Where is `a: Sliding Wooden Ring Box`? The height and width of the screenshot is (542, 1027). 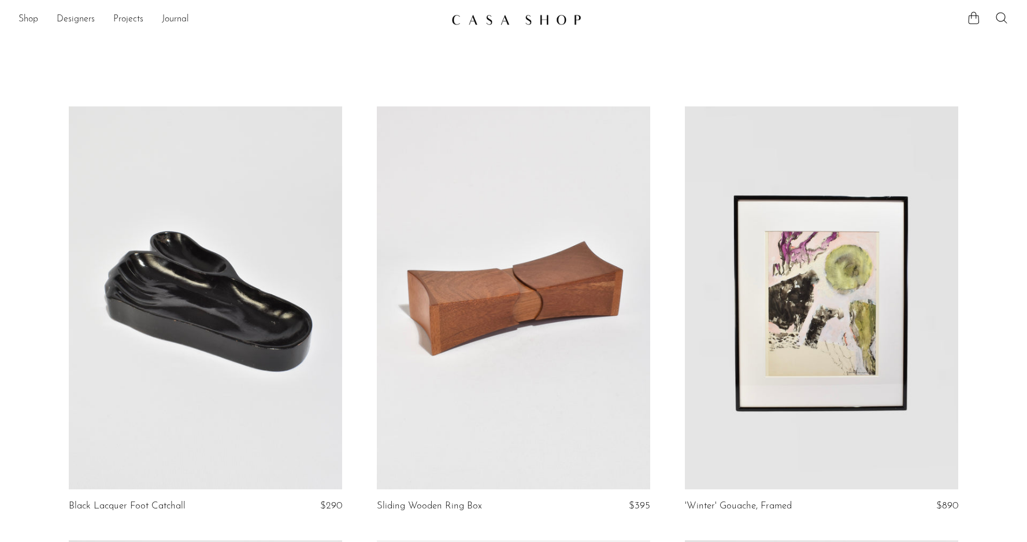
a: Sliding Wooden Ring Box is located at coordinates (429, 506).